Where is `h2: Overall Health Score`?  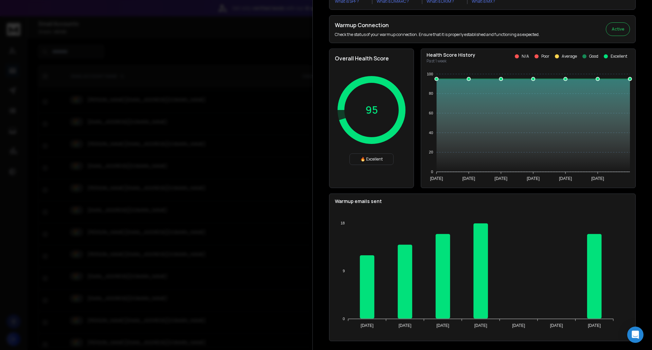
h2: Overall Health Score is located at coordinates (372, 58).